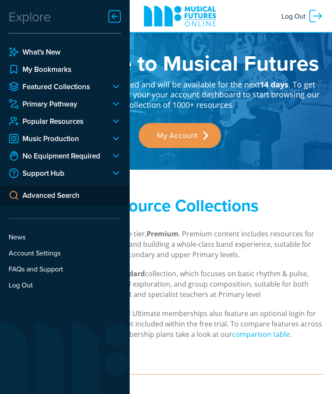  I want to click on a: My Bookmarks, so click(65, 69).